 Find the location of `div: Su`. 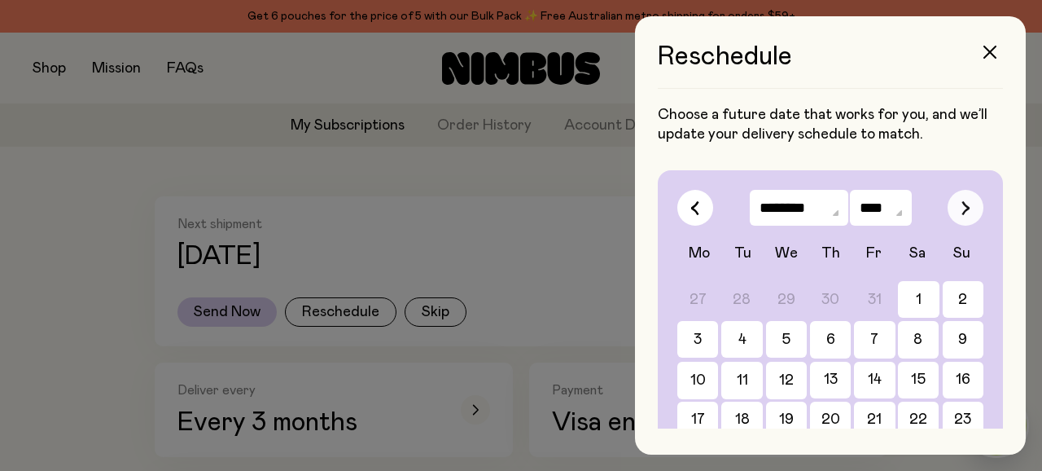

div: Su is located at coordinates (962, 253).